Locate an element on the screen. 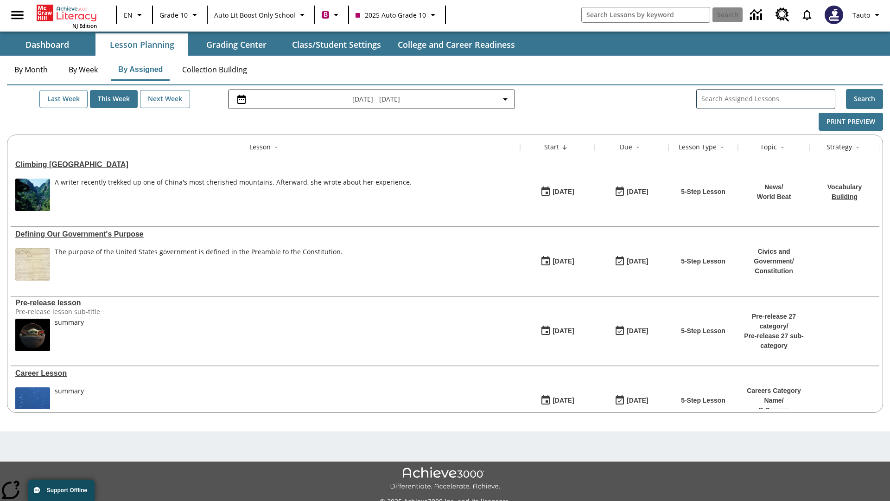 This screenshot has height=501, width=890. button: Last Week is located at coordinates (64, 99).